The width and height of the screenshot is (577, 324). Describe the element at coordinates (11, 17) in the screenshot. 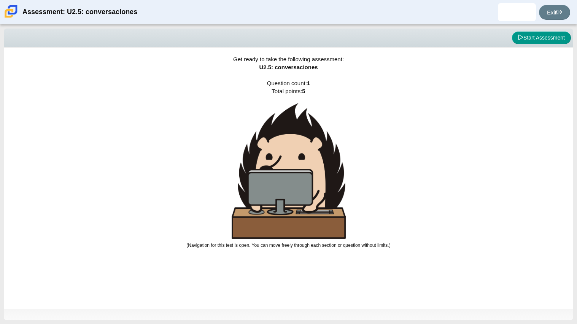

I see `a: Carmen School of Science & Technology` at that location.